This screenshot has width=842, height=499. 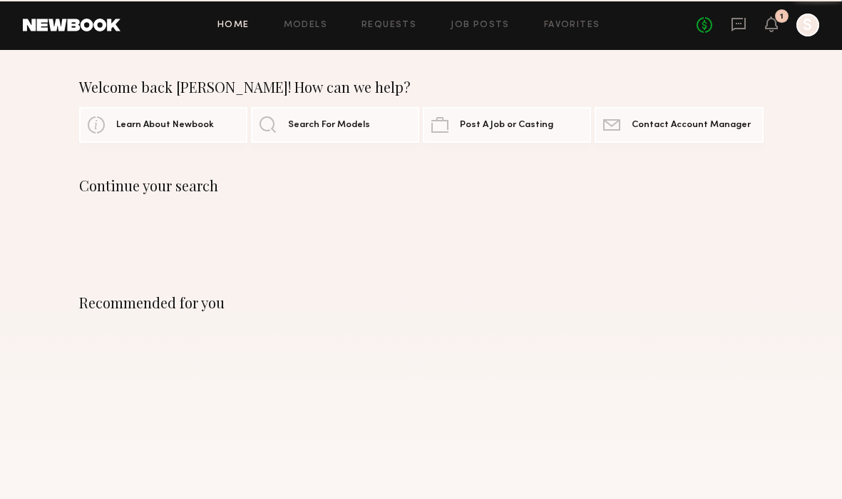 What do you see at coordinates (389, 25) in the screenshot?
I see `a: Requests` at bounding box center [389, 25].